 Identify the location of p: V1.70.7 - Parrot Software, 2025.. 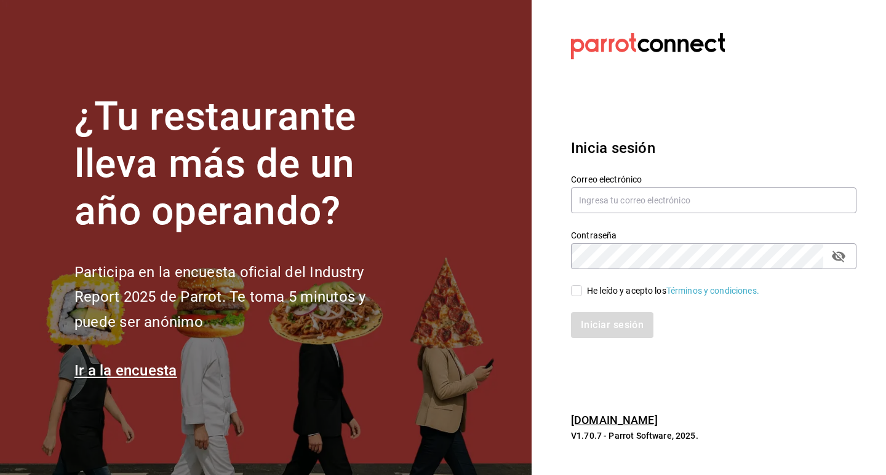
(713, 436).